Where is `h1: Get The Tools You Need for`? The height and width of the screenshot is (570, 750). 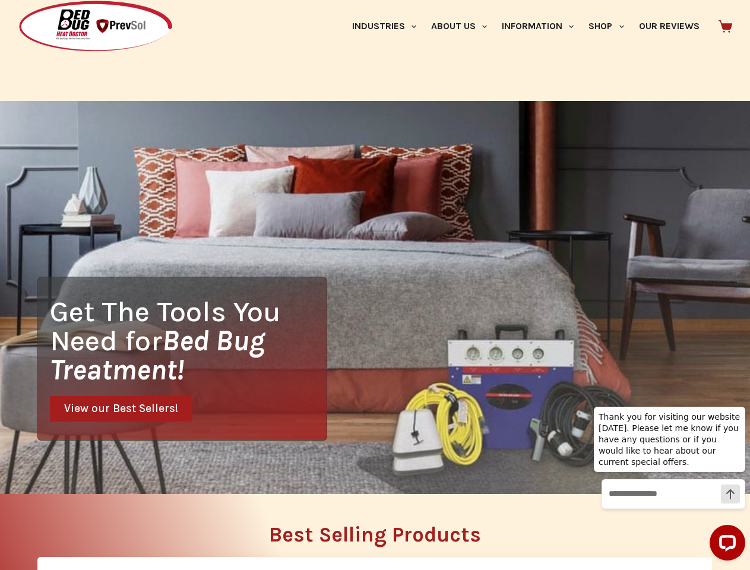 h1: Get The Tools You Need for is located at coordinates (188, 340).